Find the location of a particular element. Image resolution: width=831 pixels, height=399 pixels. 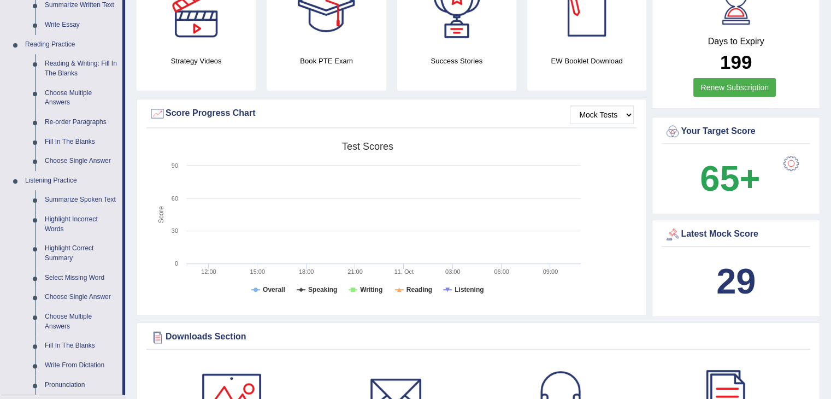

a: Re-order Paragraphs is located at coordinates (81, 122).